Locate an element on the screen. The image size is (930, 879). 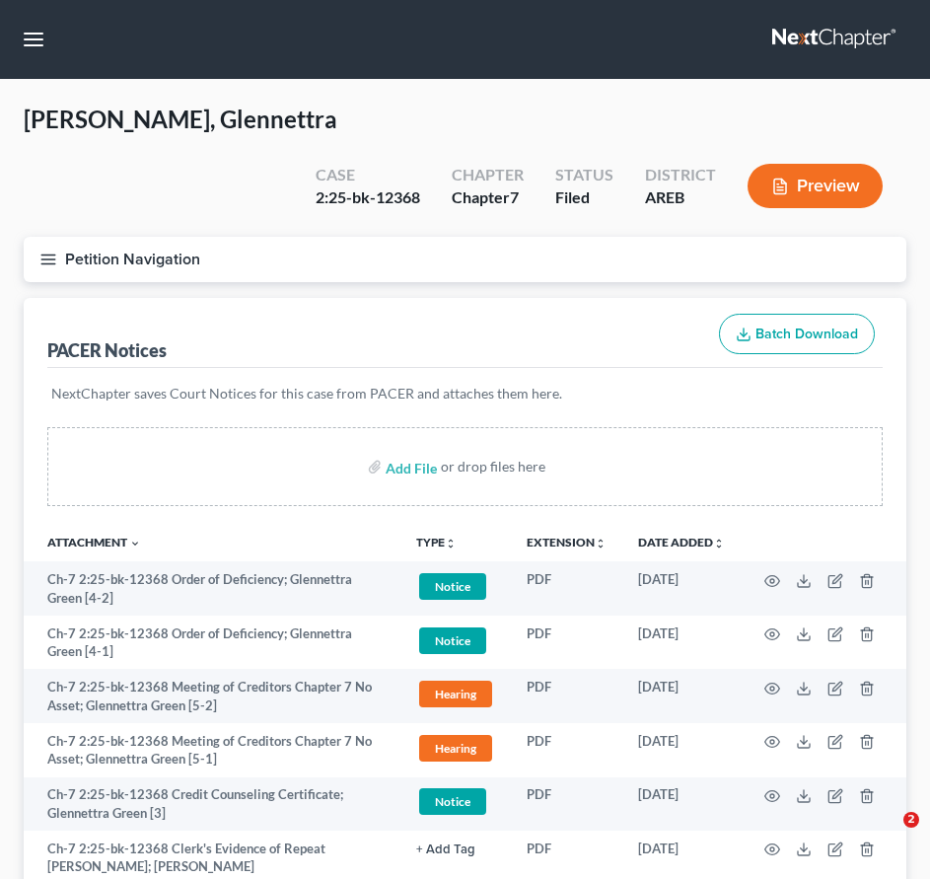
button: + Add Tag is located at coordinates (446, 849).